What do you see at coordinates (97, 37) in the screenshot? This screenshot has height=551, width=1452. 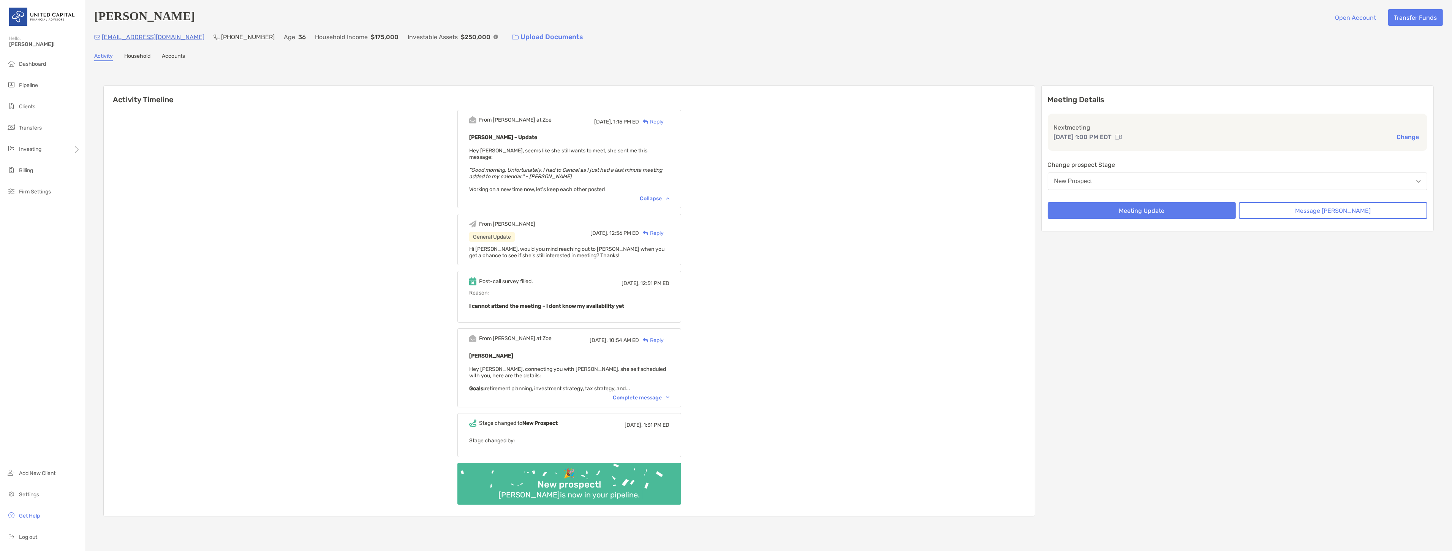 I see `img: Email Icon` at bounding box center [97, 37].